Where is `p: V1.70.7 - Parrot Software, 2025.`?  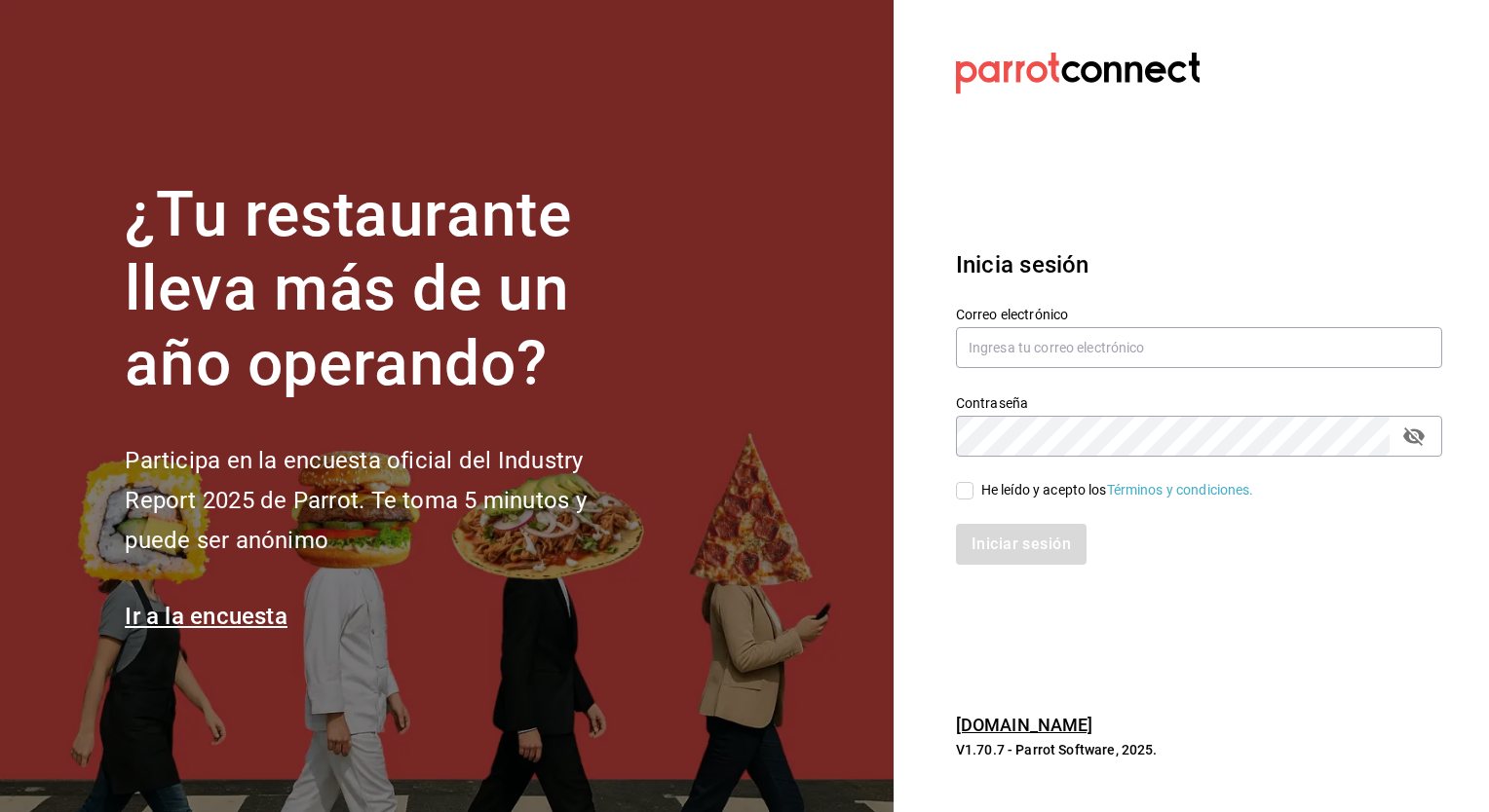 p: V1.70.7 - Parrot Software, 2025. is located at coordinates (1199, 749).